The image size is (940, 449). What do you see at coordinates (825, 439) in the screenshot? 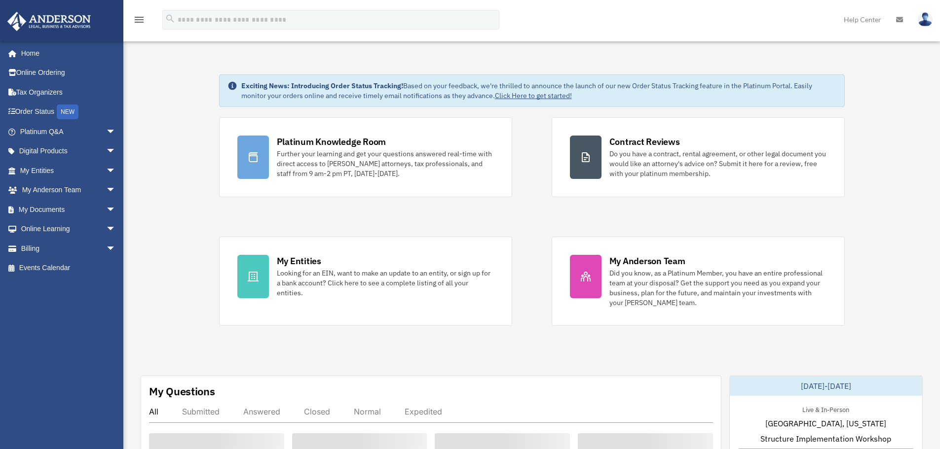
I see `span: Structure Implementation Workshop` at bounding box center [825, 439].